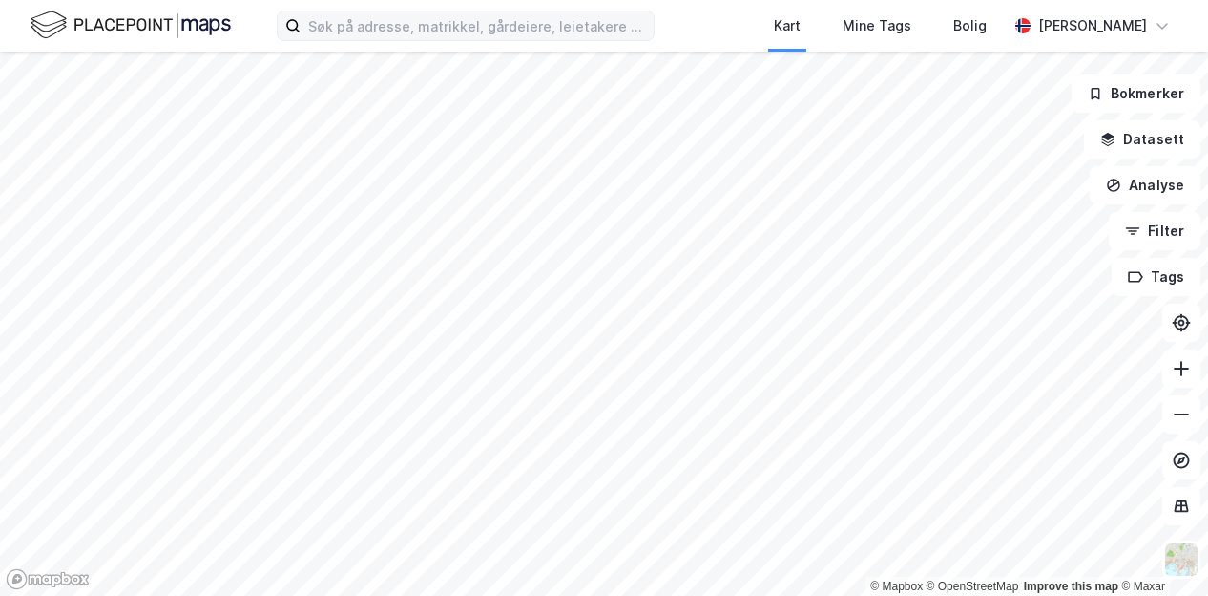  Describe the element at coordinates (1136, 94) in the screenshot. I see `button: Bokmerker` at that location.